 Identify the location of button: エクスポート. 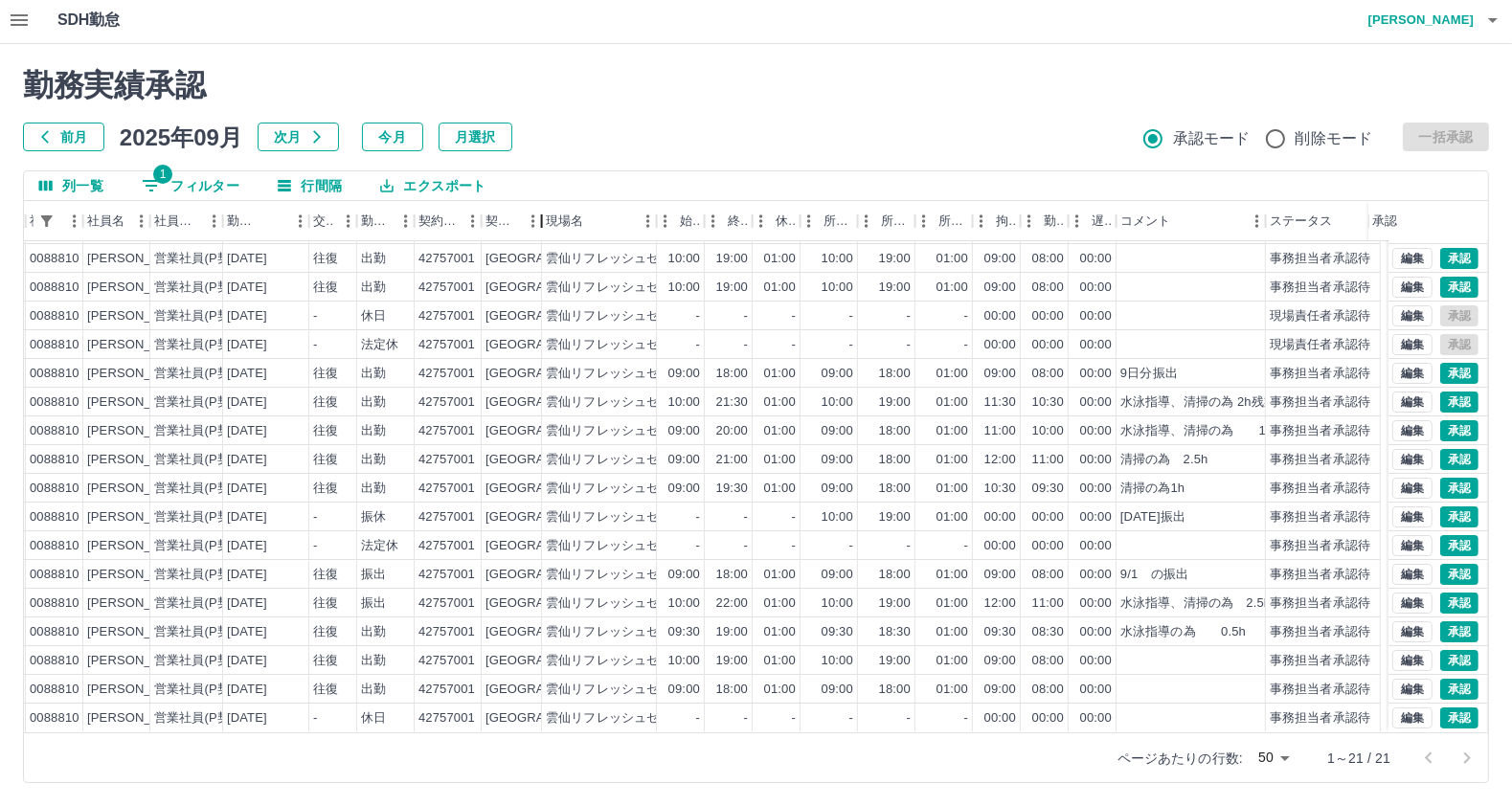
(433, 186).